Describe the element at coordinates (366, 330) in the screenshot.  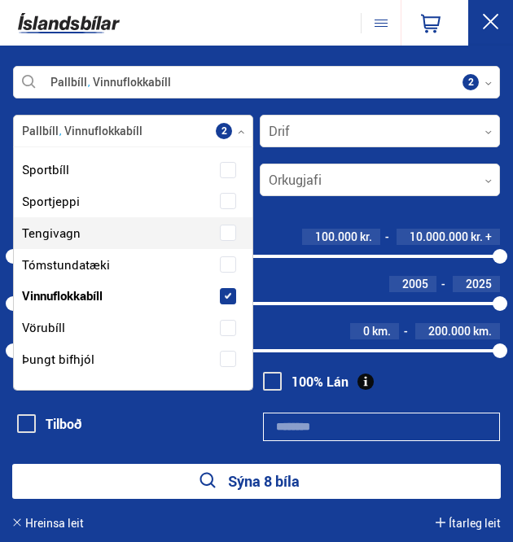
I see `span: 0` at that location.